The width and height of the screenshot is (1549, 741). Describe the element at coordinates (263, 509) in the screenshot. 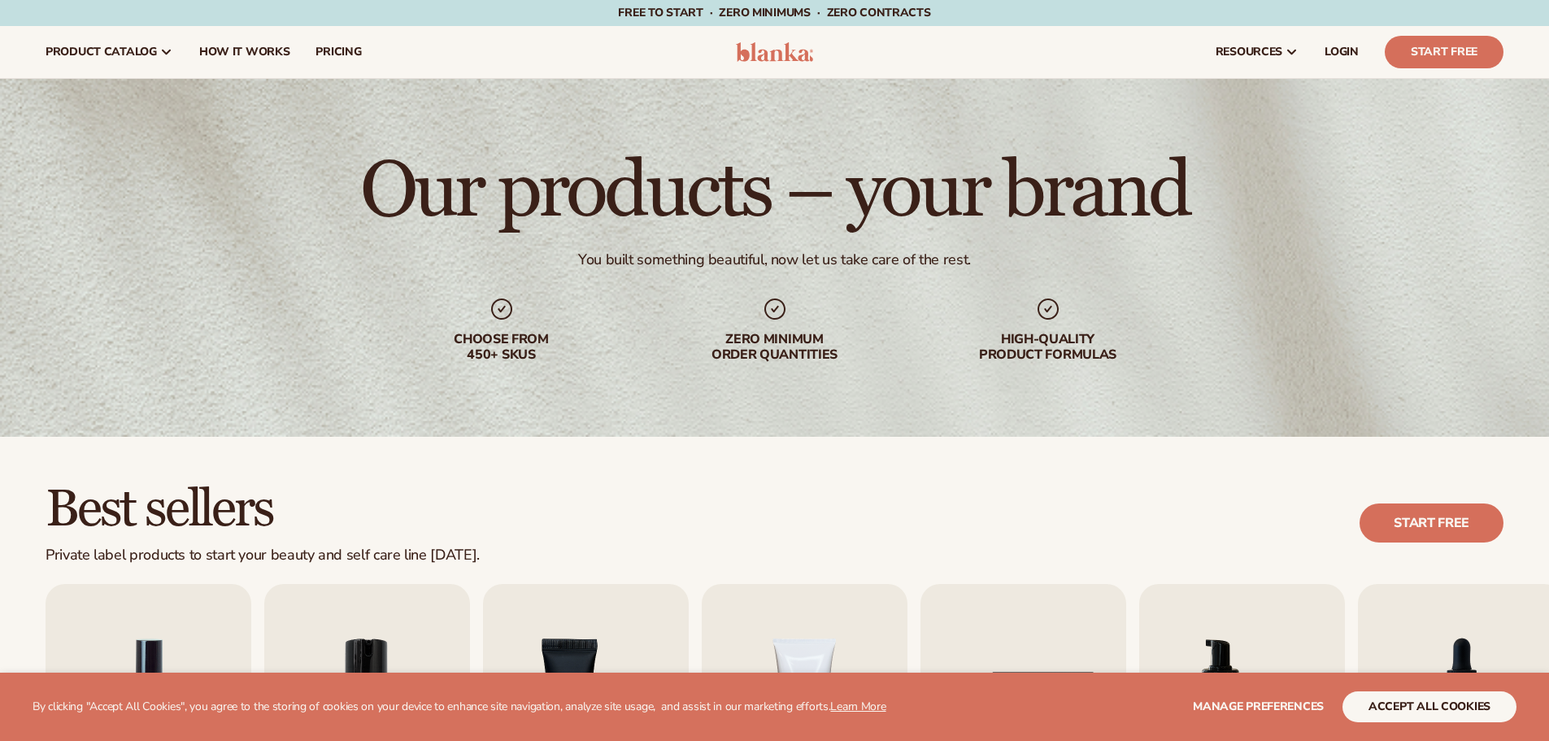

I see `h2: Best sellers` at that location.